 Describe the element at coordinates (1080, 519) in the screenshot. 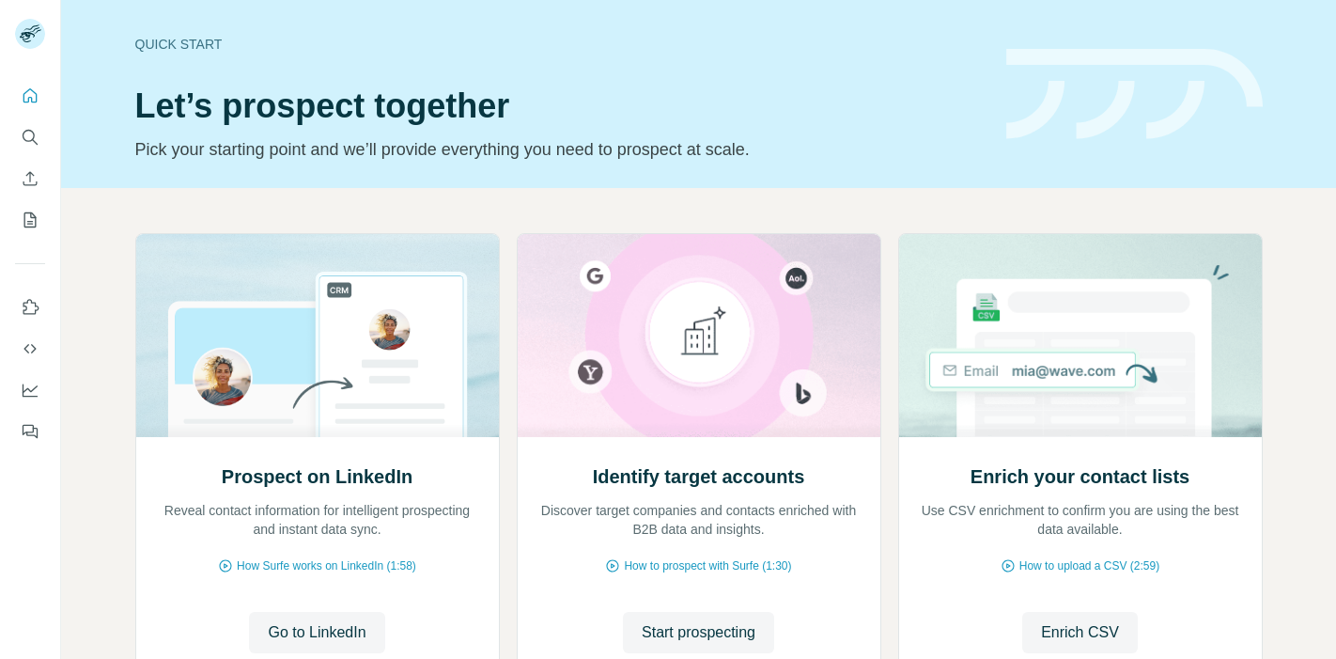

I see `p: Use CSV enrichment to confirm you are using the best data available.` at that location.